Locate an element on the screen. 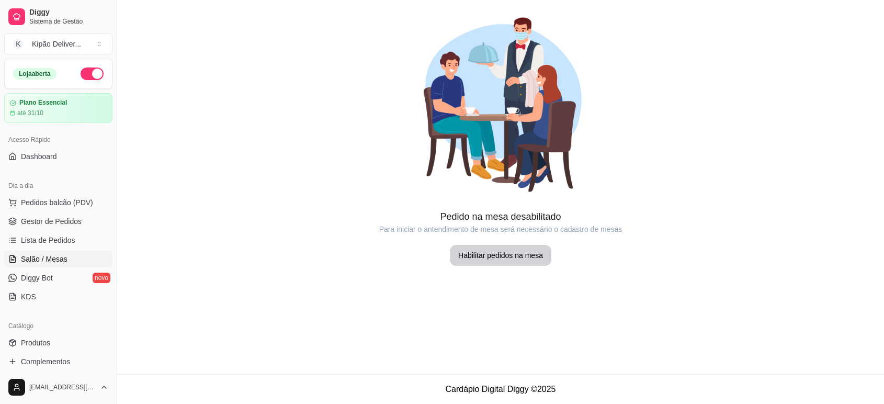 This screenshot has height=404, width=884. div: Kipão Deliver ... is located at coordinates (56, 44).